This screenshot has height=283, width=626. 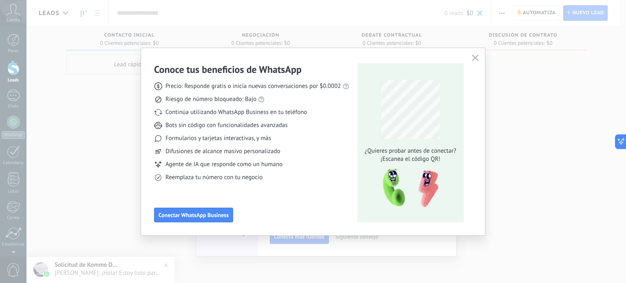 I want to click on span: Conectar WhatsApp Business, so click(x=194, y=215).